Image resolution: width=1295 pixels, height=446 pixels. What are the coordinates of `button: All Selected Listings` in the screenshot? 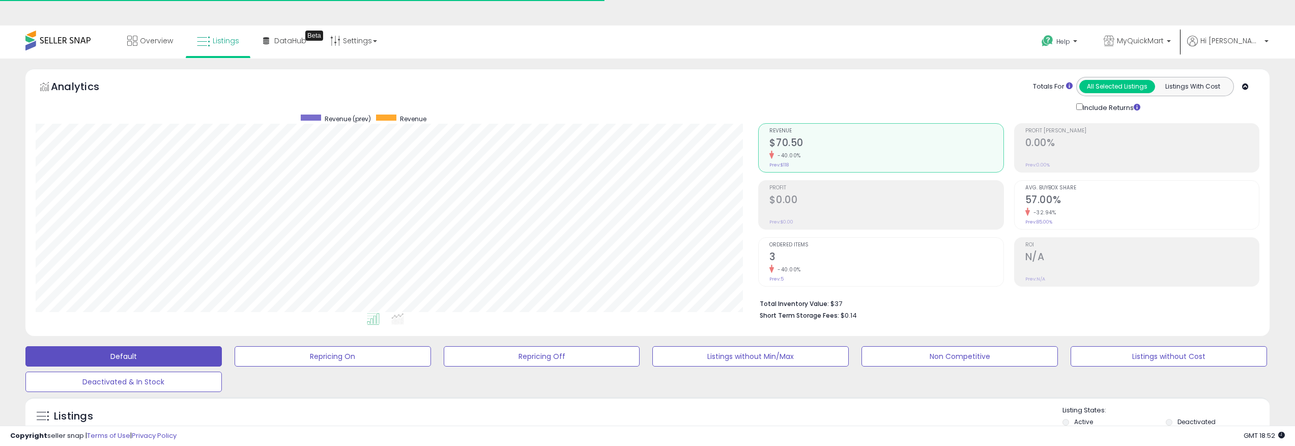 It's located at (1117, 87).